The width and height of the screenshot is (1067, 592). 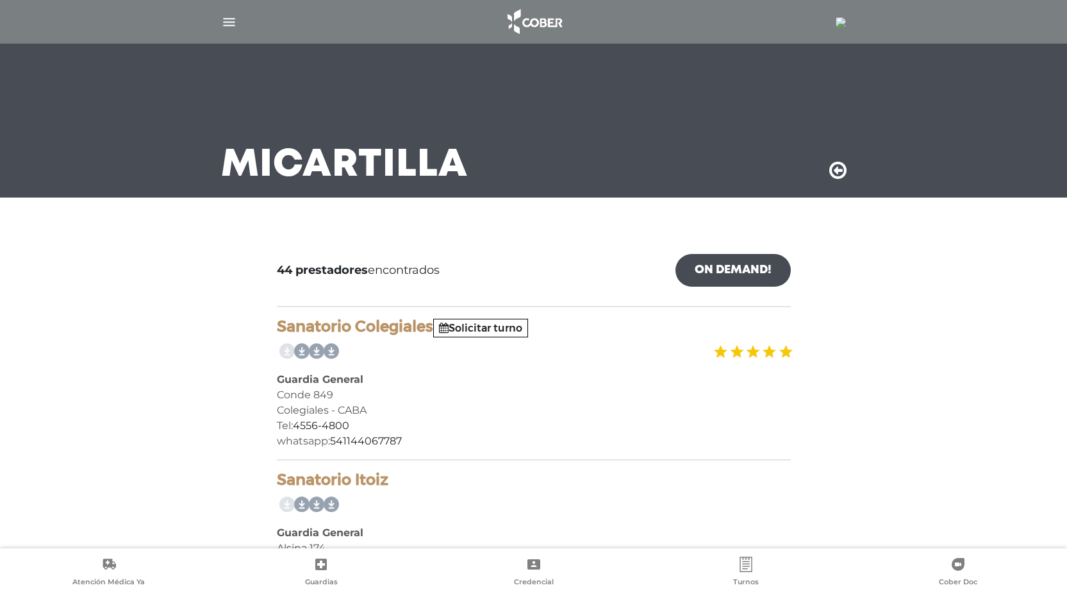 I want to click on img: logo_cober_home-white.png, so click(x=534, y=22).